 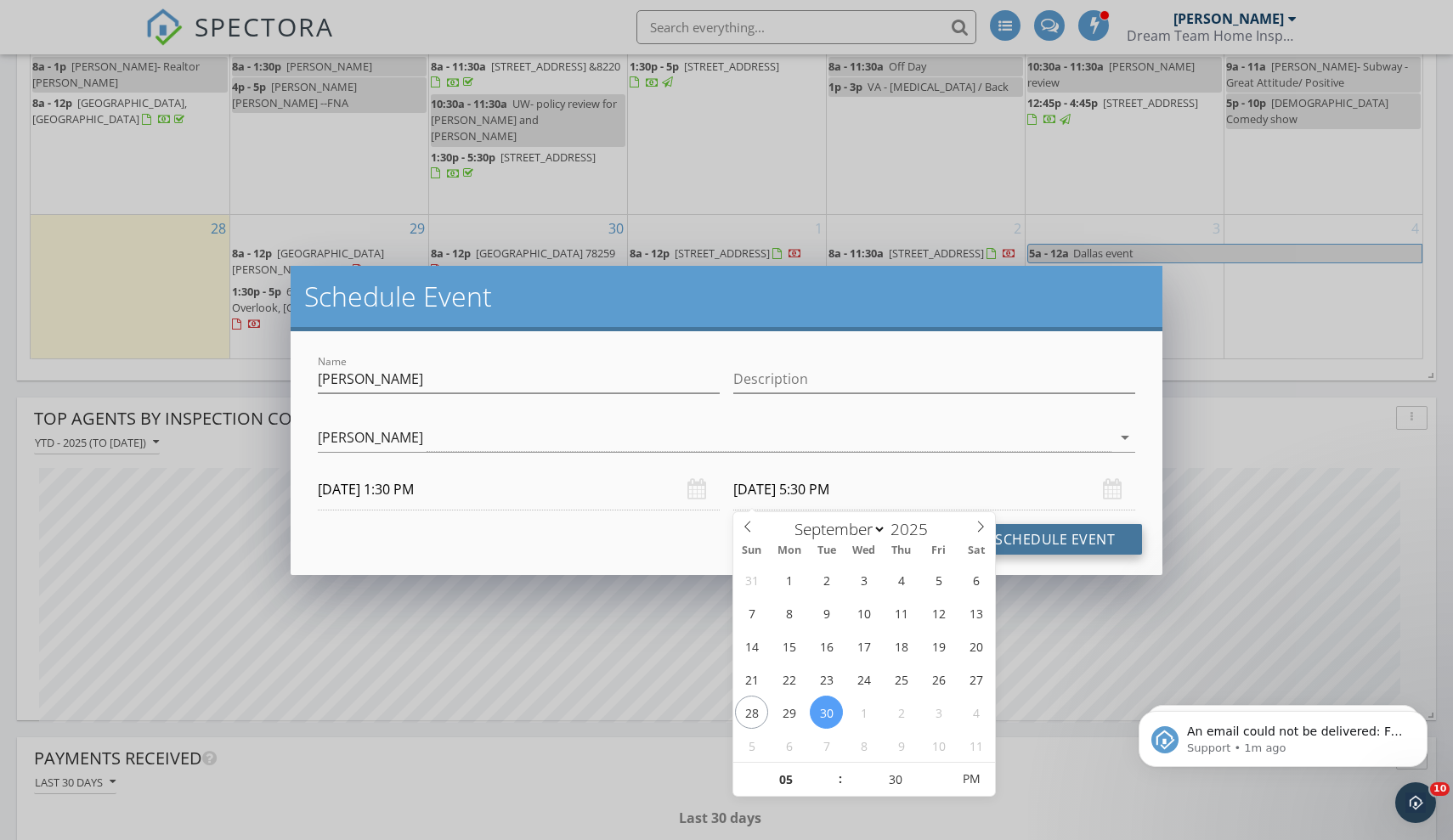 What do you see at coordinates (1125, 438) in the screenshot?
I see `i: arrow_drop_down` at bounding box center [1125, 438].